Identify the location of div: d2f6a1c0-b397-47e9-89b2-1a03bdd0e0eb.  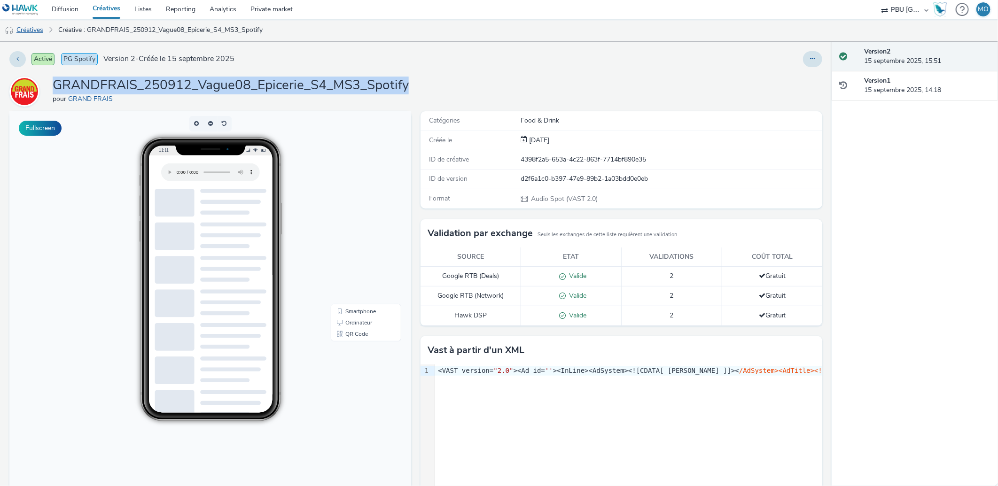
(671, 179).